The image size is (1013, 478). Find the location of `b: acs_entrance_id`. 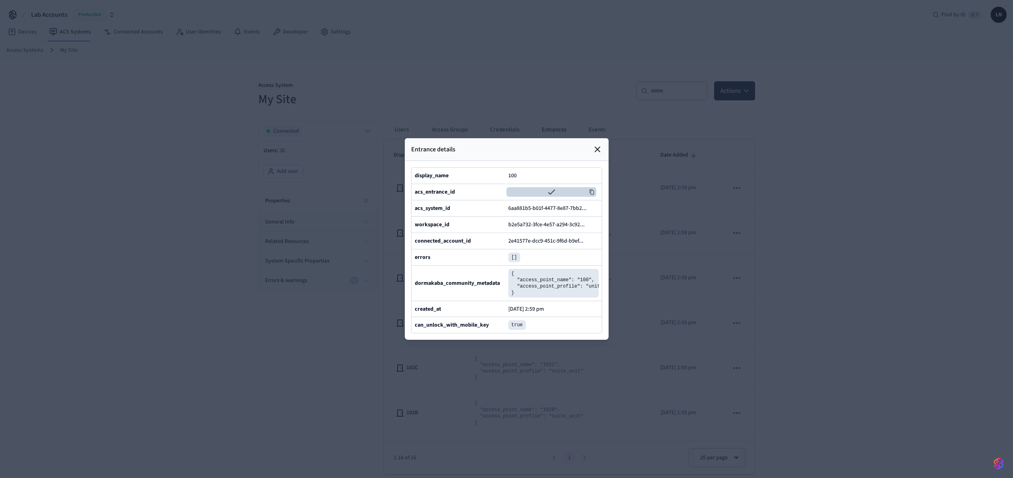

b: acs_entrance_id is located at coordinates (435, 192).